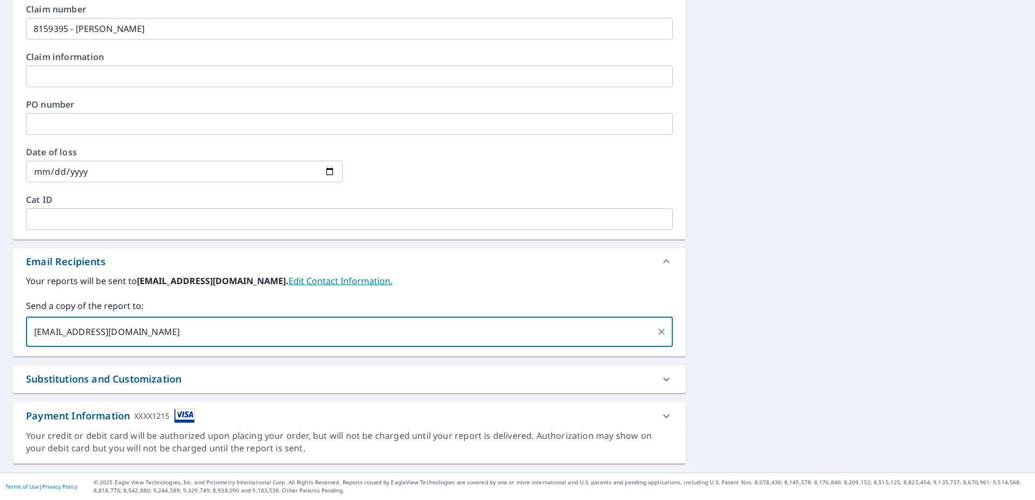 The height and width of the screenshot is (500, 1035). I want to click on label: Claim number, so click(349, 9).